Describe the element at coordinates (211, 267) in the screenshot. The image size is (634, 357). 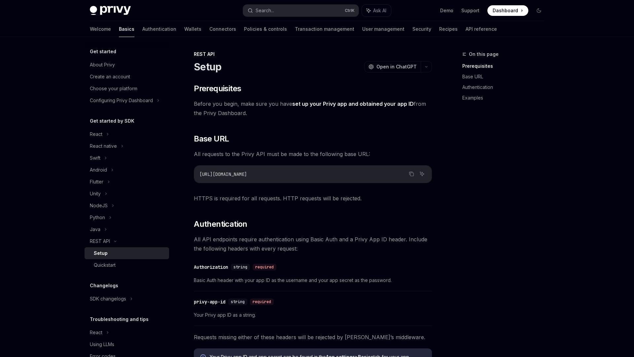
I see `div: Authorization` at that location.